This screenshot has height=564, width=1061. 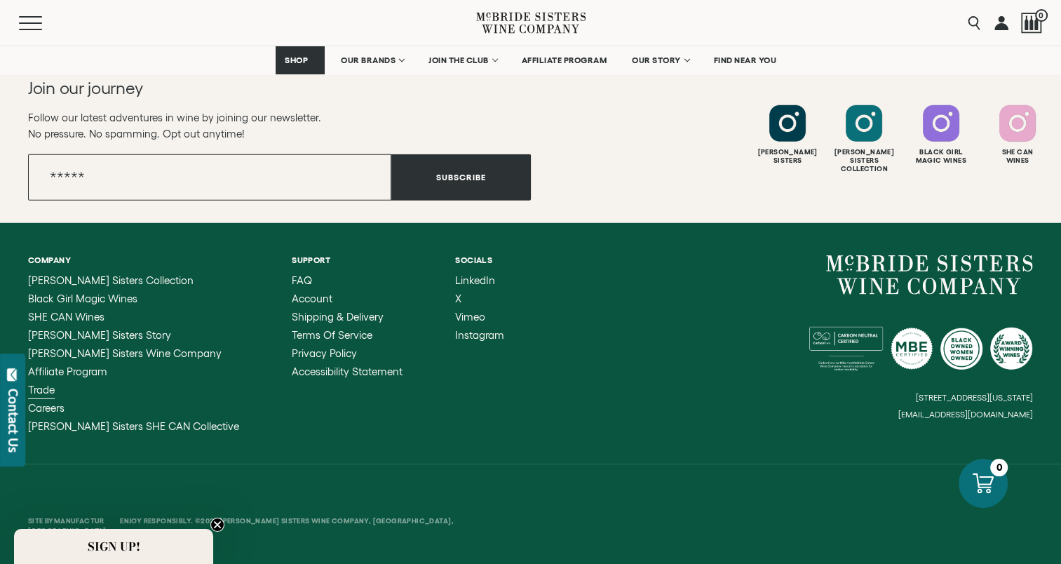 What do you see at coordinates (297, 60) in the screenshot?
I see `span: SHOP` at bounding box center [297, 60].